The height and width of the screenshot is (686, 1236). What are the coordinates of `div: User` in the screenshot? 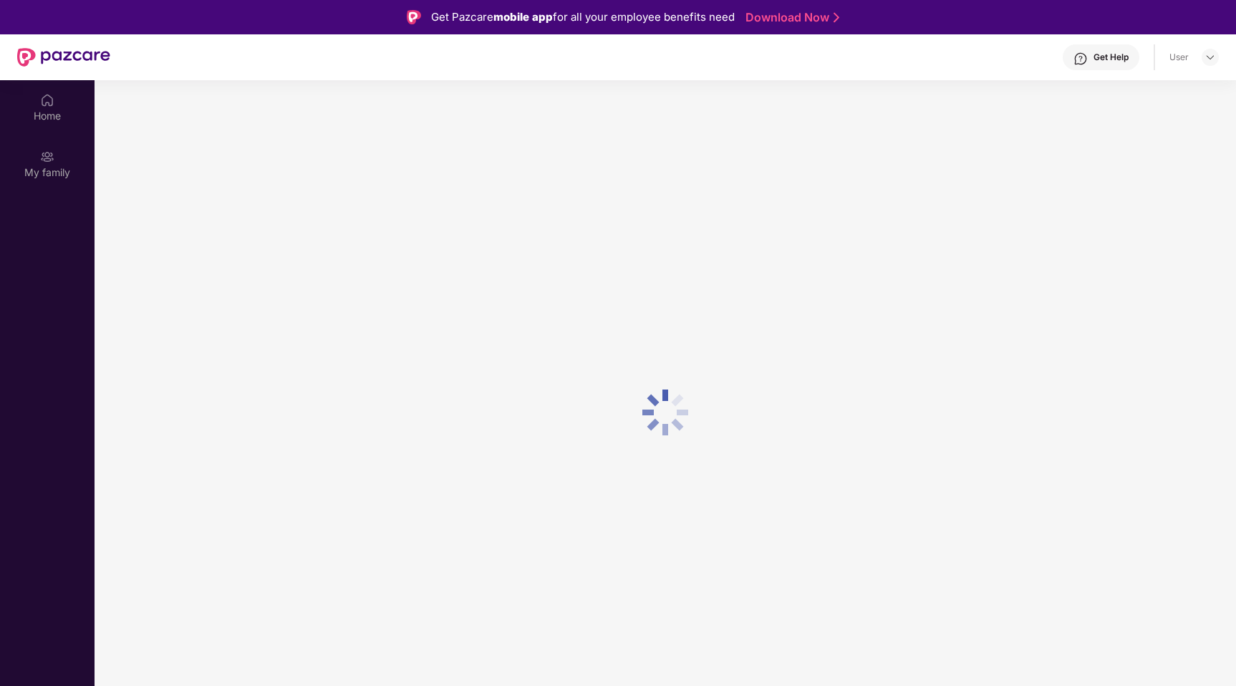 It's located at (1179, 57).